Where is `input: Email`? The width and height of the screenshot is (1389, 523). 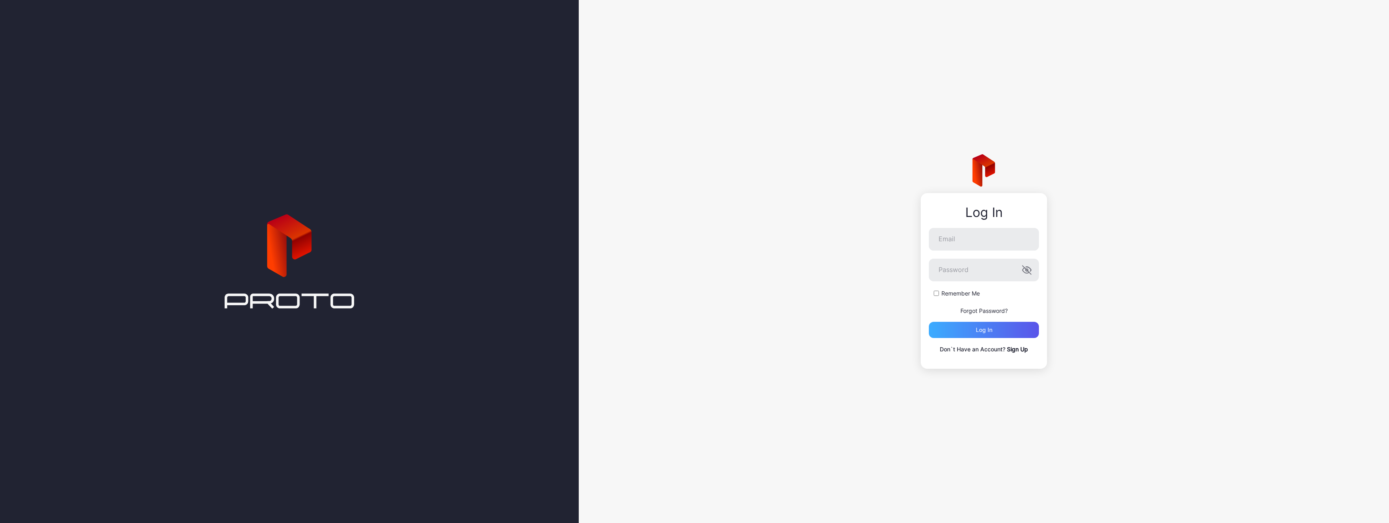 input: Email is located at coordinates (984, 239).